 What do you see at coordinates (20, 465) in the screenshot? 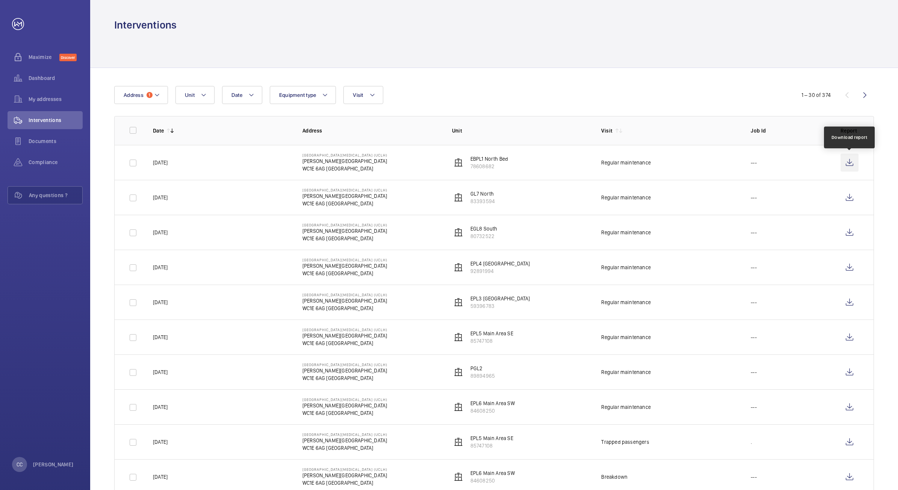
I see `p: CC` at bounding box center [20, 465].